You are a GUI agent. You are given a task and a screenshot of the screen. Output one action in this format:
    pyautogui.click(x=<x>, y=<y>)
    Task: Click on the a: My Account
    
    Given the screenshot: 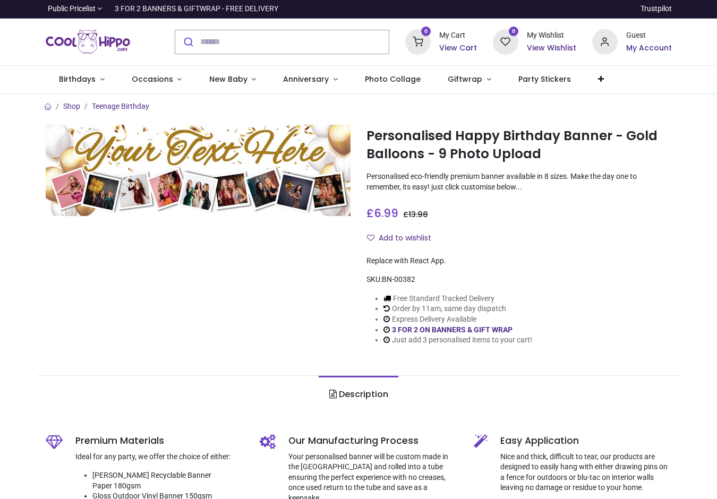 What is the action you would take?
    pyautogui.click(x=649, y=48)
    